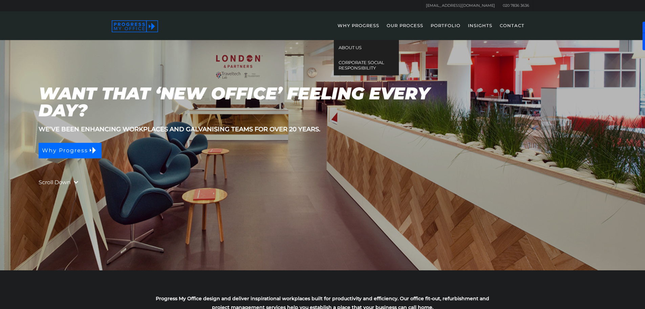  I want to click on a: WHY PROGRESS, so click(358, 30).